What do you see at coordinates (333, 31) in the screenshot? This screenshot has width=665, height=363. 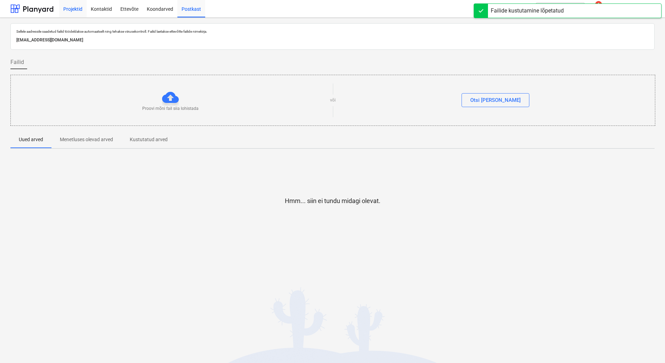 I see `p: Sellele aadressile saadetud failid töödeldakse automaatselt ning tehakse viirusekontroll. Failid ...` at bounding box center [333, 31].